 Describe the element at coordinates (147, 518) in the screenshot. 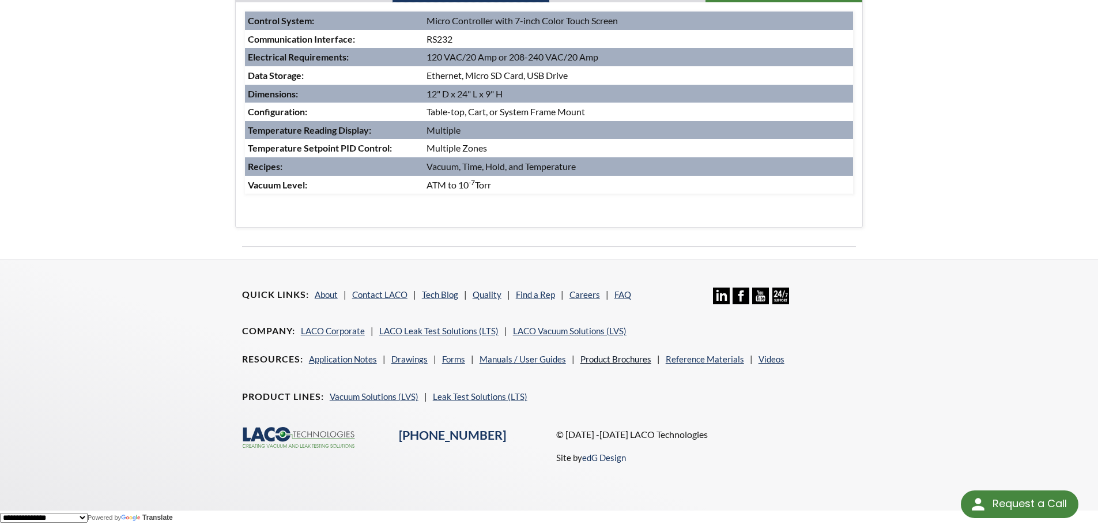

I see `a: Translate` at that location.